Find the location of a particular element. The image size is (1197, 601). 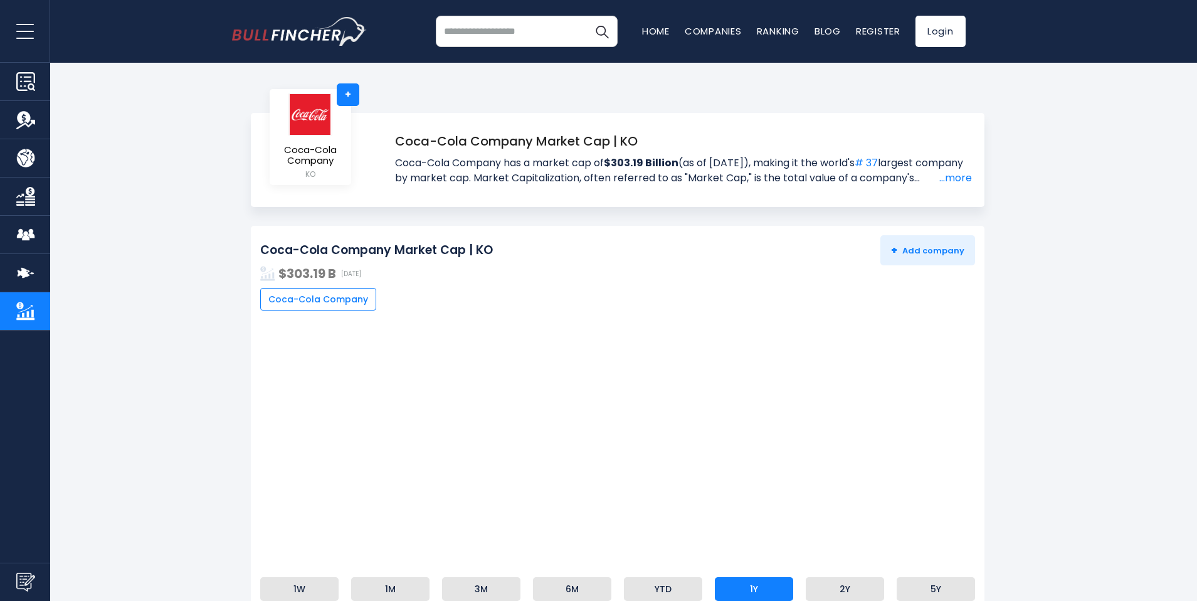

li: 1W is located at coordinates (299, 589).